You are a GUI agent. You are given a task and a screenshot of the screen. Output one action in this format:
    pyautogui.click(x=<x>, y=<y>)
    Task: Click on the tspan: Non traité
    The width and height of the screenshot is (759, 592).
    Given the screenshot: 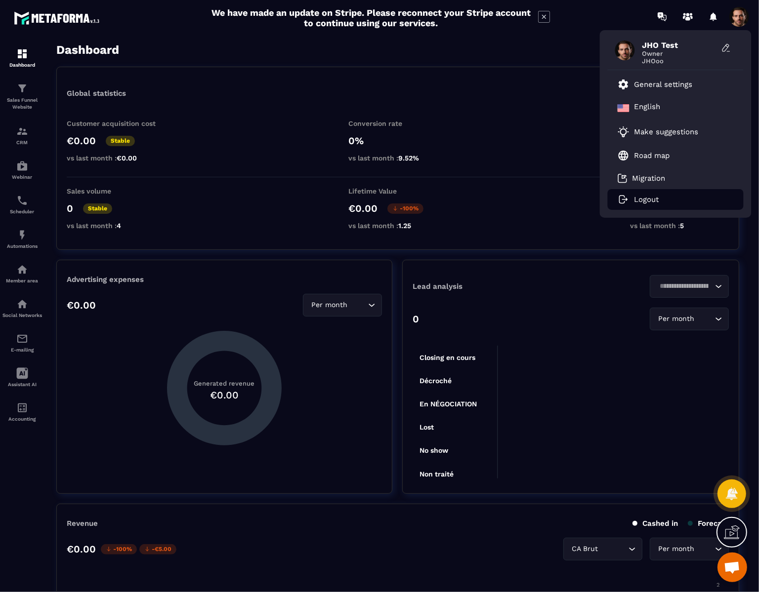 What is the action you would take?
    pyautogui.click(x=436, y=474)
    